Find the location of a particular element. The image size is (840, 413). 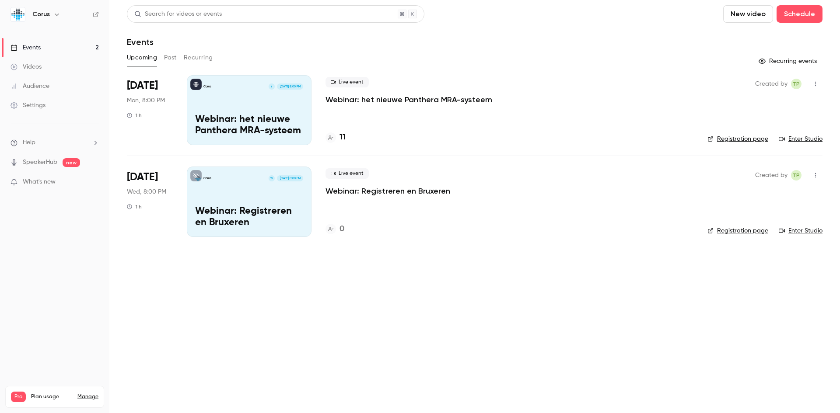

a: 0 is located at coordinates (335, 229).